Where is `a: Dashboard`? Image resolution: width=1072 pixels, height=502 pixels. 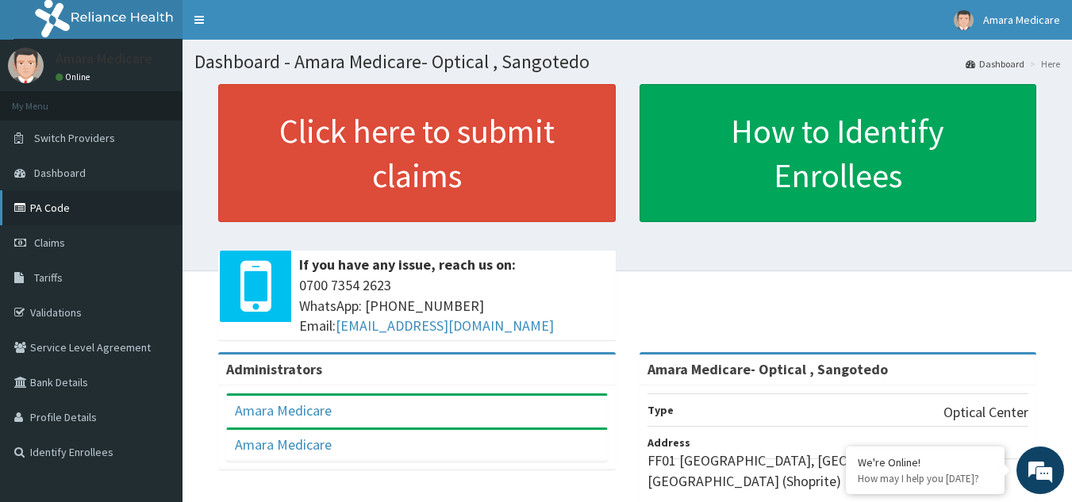
a: Dashboard is located at coordinates (995, 63).